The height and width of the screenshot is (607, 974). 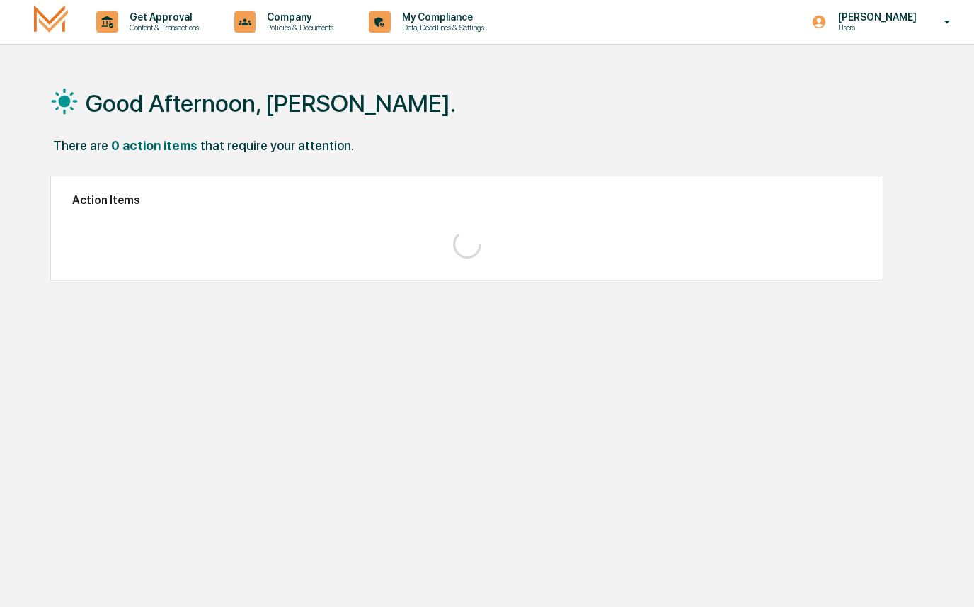 What do you see at coordinates (441, 28) in the screenshot?
I see `p: Data, Deadlines & Settings` at bounding box center [441, 28].